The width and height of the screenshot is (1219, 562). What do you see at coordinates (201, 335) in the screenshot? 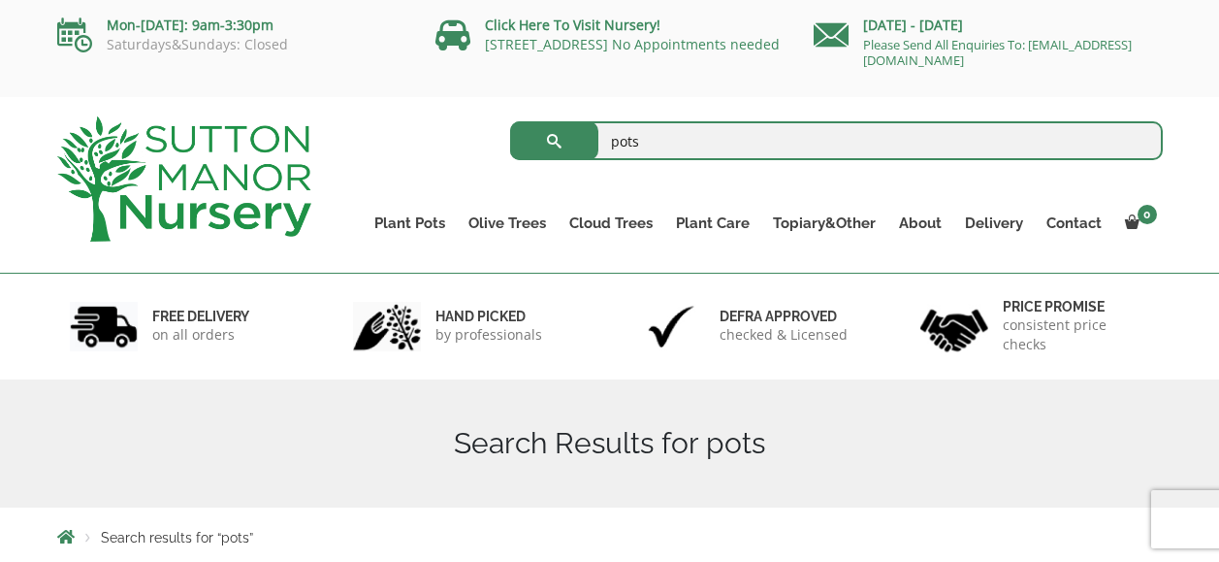
I see `p: on all orders` at bounding box center [201, 335].